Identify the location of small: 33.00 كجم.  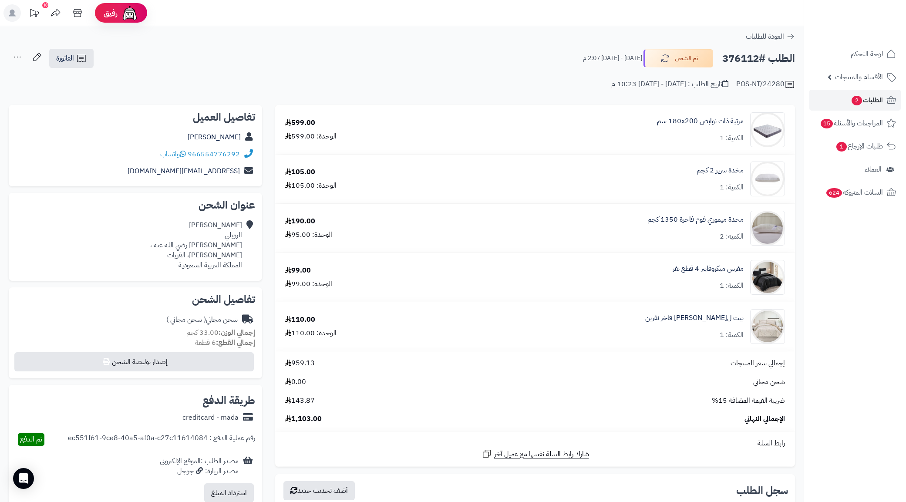
(221, 333).